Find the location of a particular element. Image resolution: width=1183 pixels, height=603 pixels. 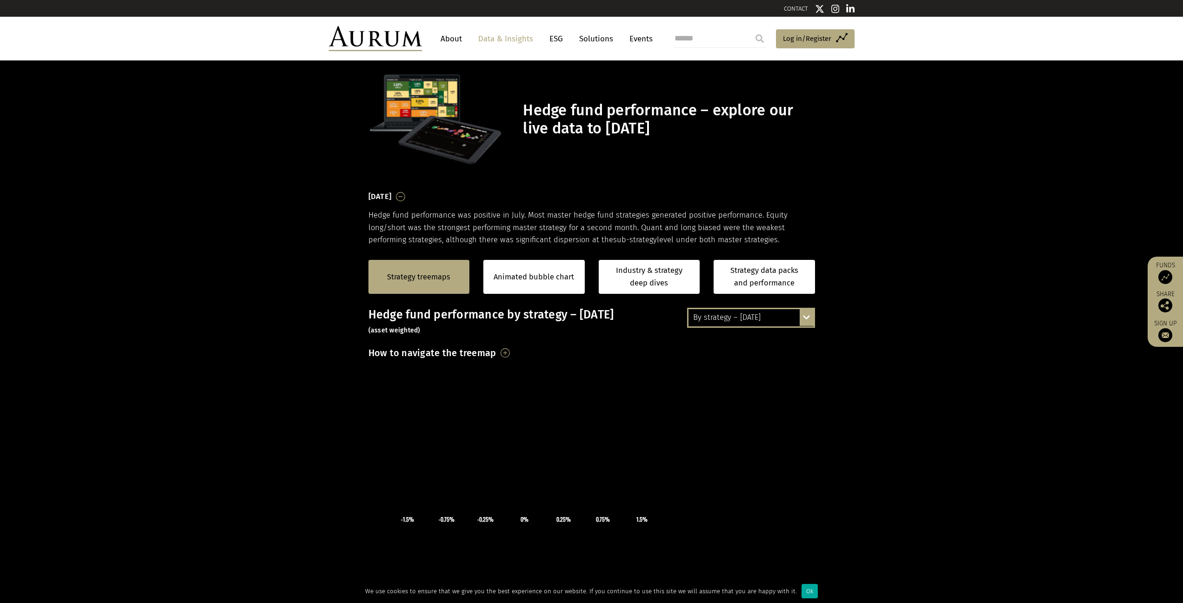

a: Animated bubble chart is located at coordinates (533, 277).